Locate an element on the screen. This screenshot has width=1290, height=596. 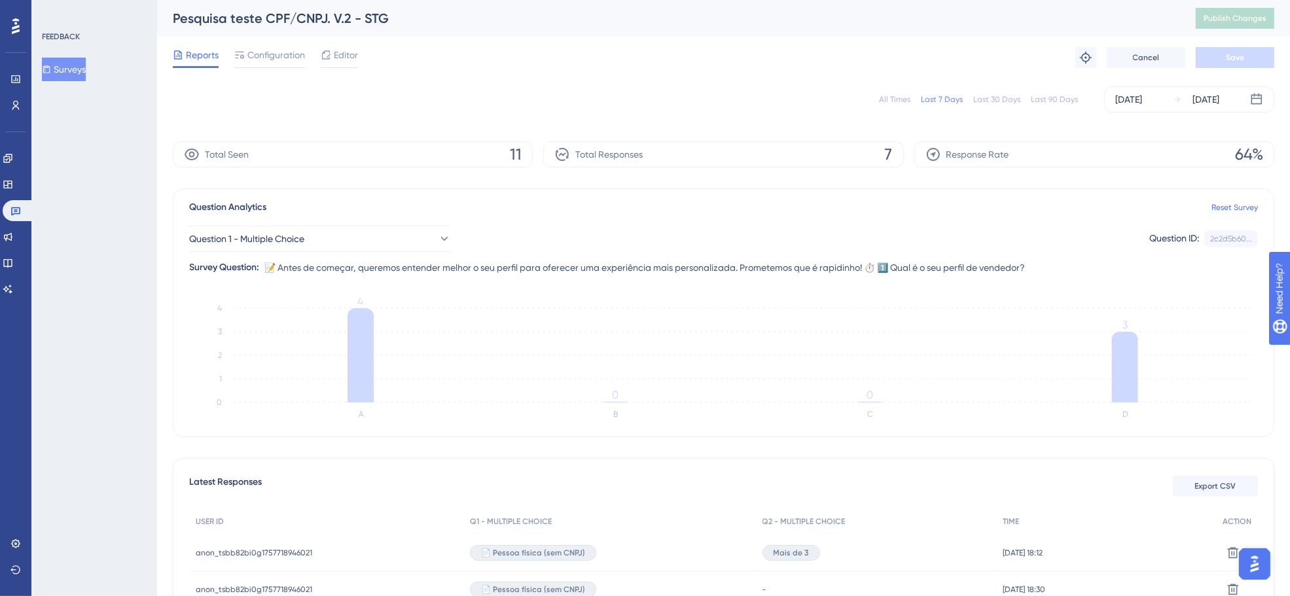
div: Question ID: is located at coordinates (1174, 239).